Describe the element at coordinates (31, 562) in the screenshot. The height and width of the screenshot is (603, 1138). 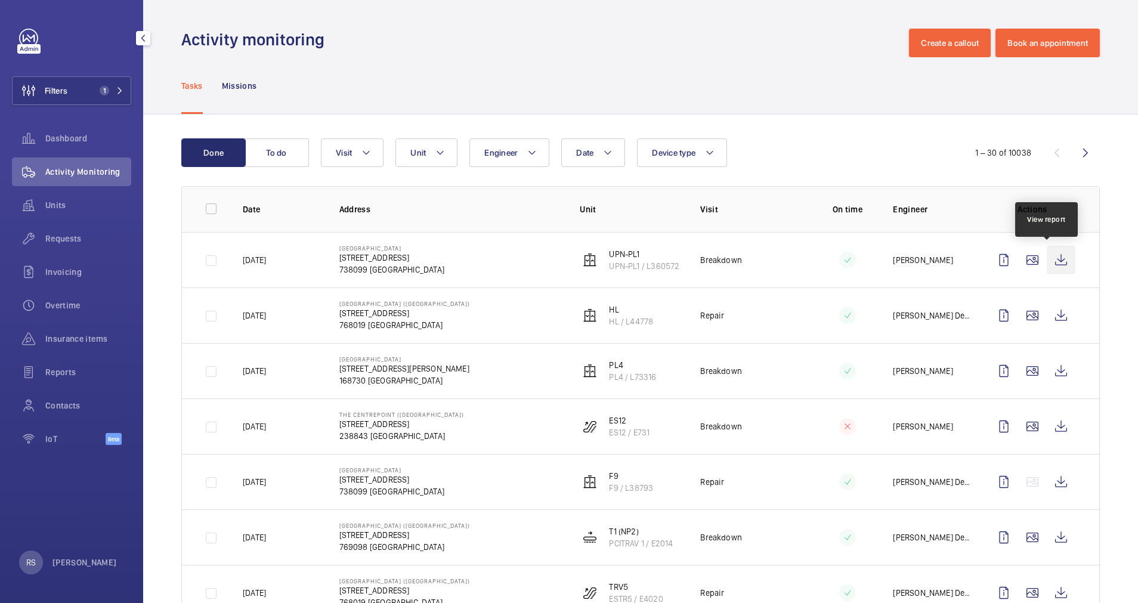
I see `p: RS` at that location.